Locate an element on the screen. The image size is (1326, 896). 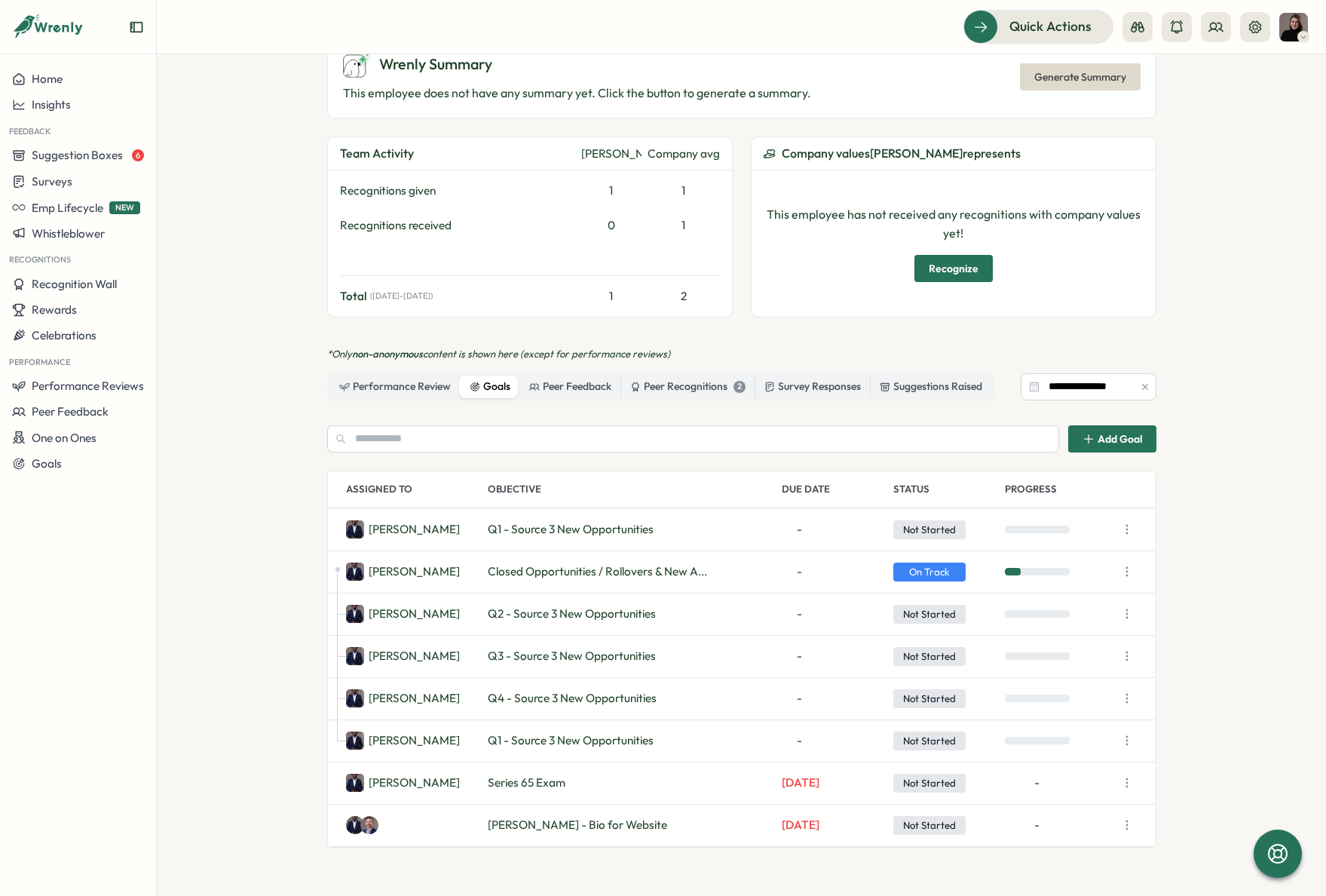
span: Emp Lifecycle is located at coordinates (67, 207).